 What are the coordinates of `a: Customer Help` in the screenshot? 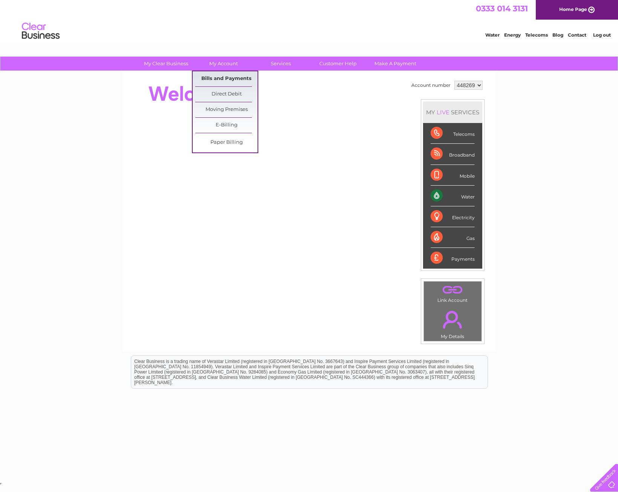 It's located at (338, 63).